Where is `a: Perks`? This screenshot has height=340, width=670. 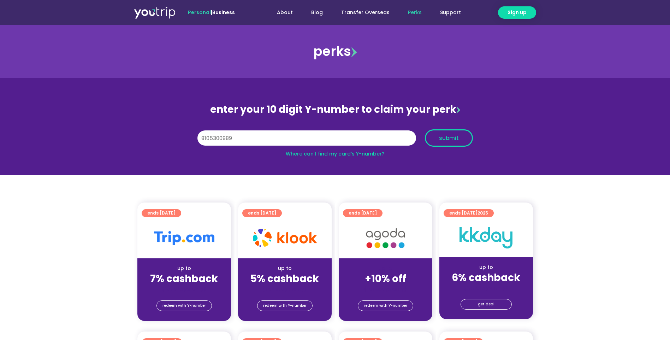 a: Perks is located at coordinates (415, 12).